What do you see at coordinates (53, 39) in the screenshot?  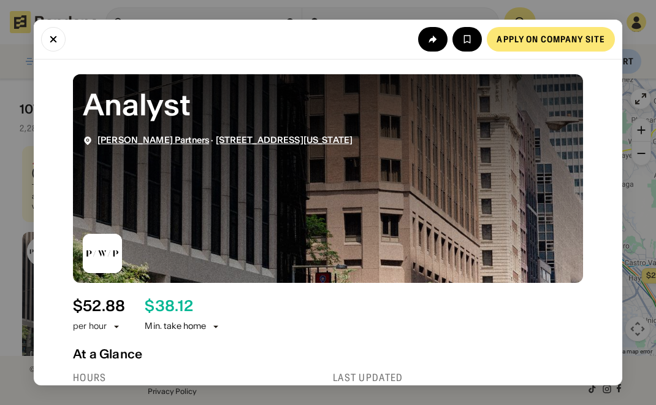 I see `button: Close` at bounding box center [53, 39].